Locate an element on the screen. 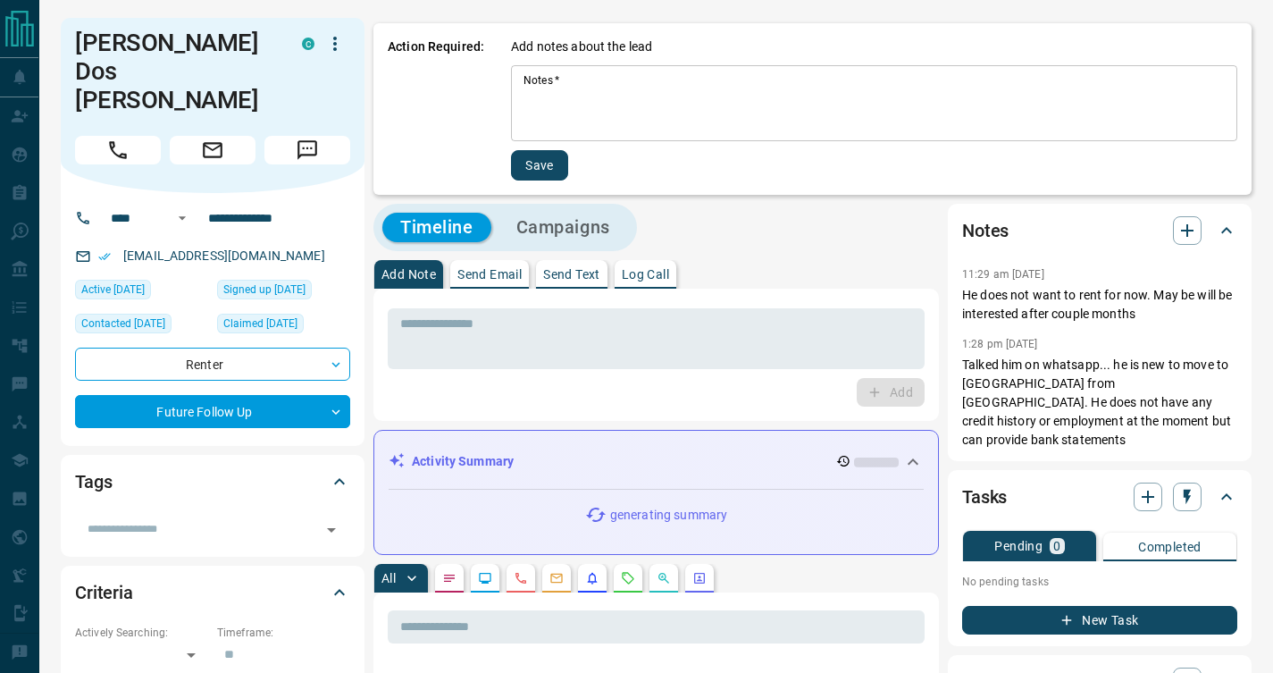 The width and height of the screenshot is (1273, 673). div: condos.ca is located at coordinates (308, 44).